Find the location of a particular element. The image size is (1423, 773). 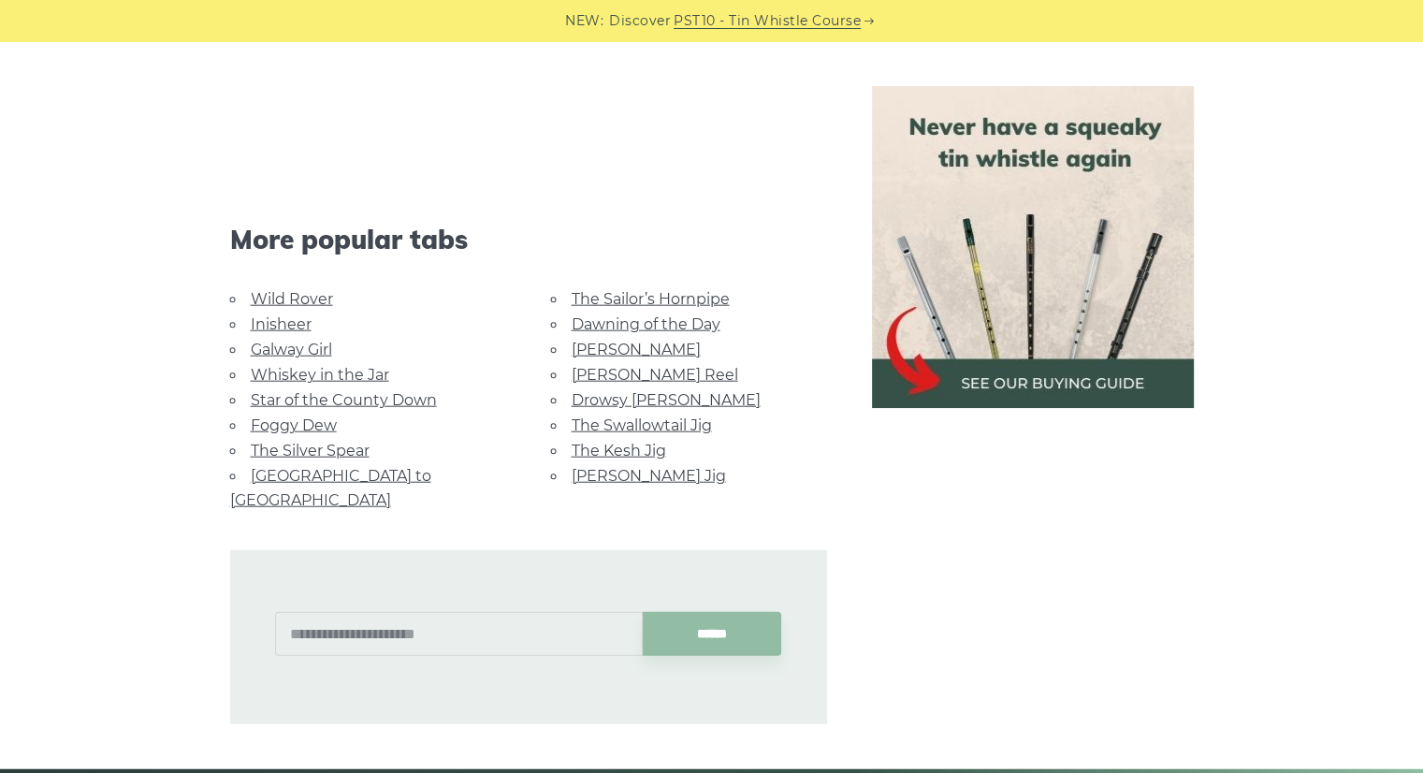

a: Dawning of the Day is located at coordinates (646, 324).